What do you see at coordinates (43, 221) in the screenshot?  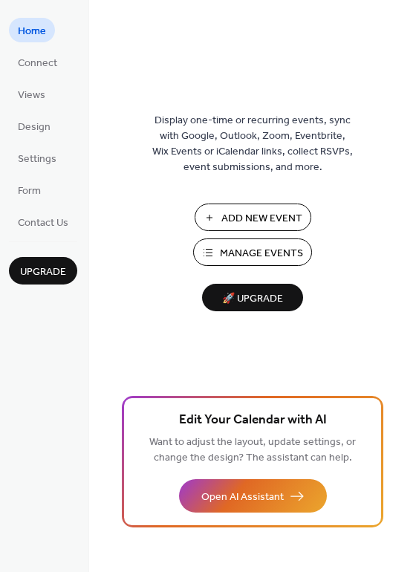 I see `a: Contact Us` at bounding box center [43, 221].